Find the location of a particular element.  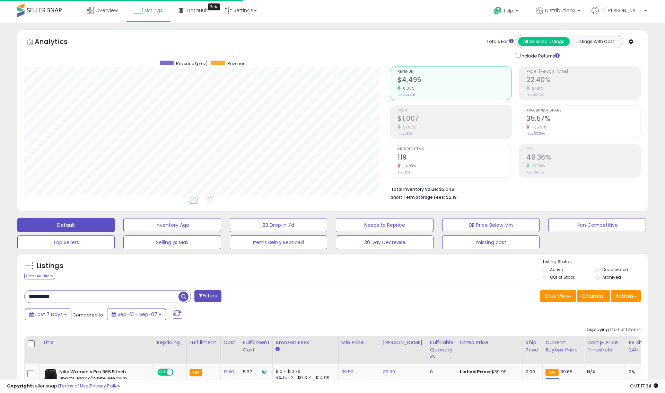

span: Avg. Buybox Share is located at coordinates (583, 111).